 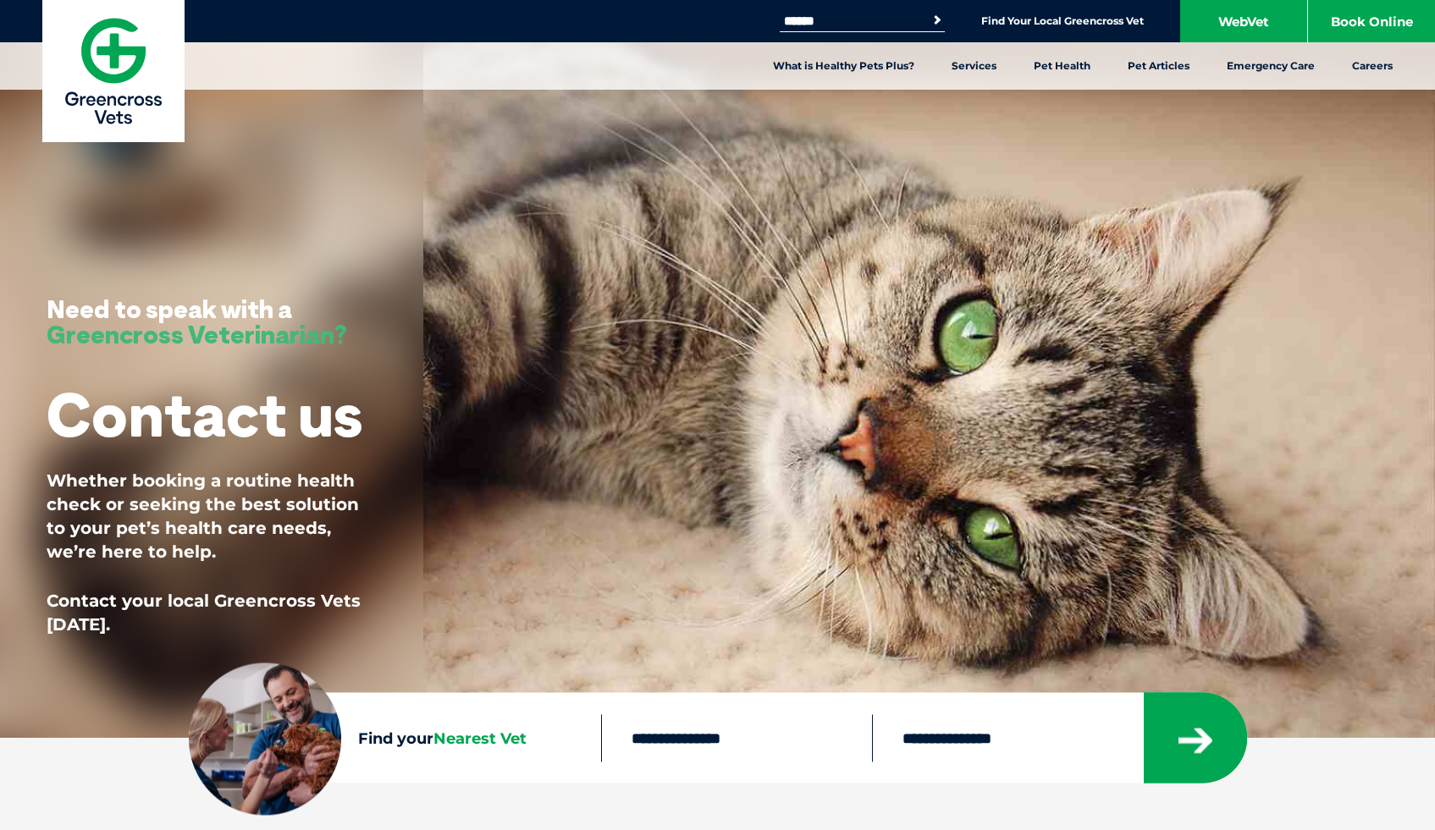 What do you see at coordinates (1271, 66) in the screenshot?
I see `a: Emergency Care` at bounding box center [1271, 66].